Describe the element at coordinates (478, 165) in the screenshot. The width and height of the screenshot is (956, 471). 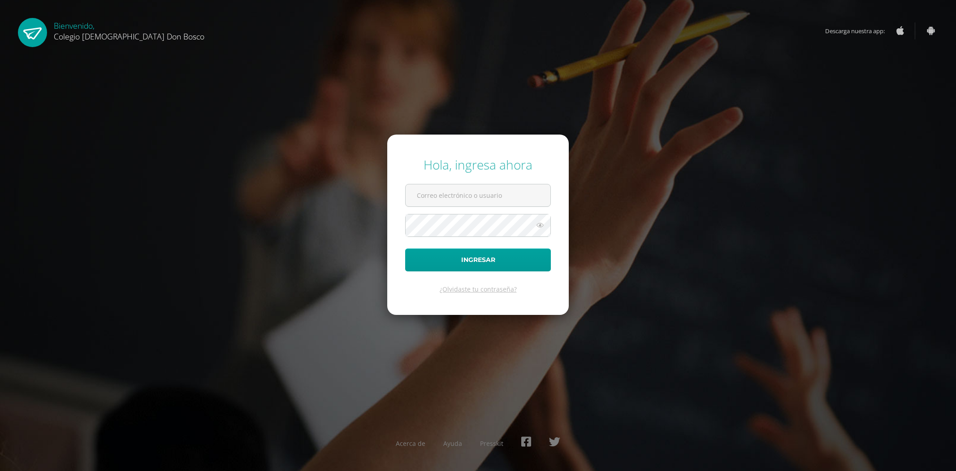
I see `div: Hola, ingresa ahora` at that location.